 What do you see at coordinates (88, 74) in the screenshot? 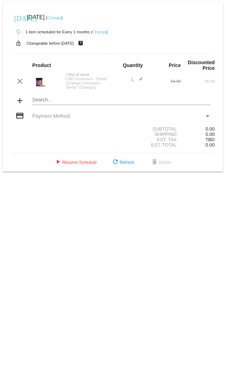
I see `div: Out of stock` at bounding box center [88, 74].